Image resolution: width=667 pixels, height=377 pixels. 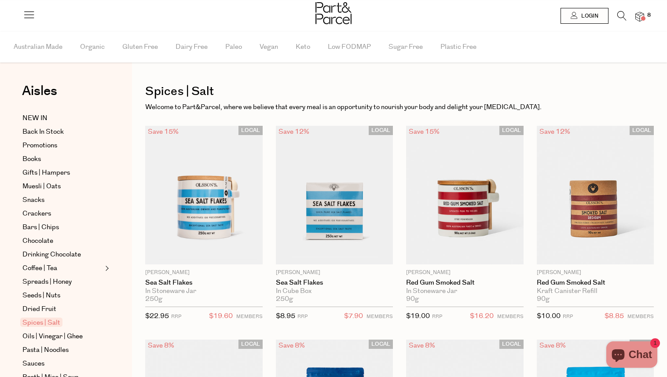 What do you see at coordinates (399, 91) in the screenshot?
I see `h1: Spices | Salt` at bounding box center [399, 91].